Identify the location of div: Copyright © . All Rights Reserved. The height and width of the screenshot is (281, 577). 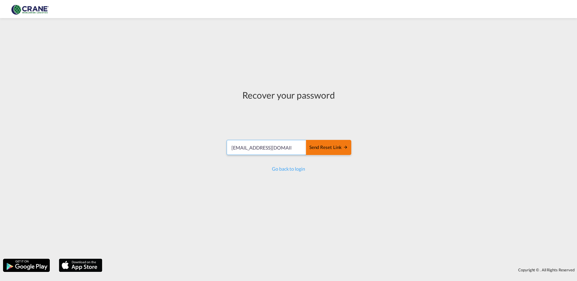
(341, 270).